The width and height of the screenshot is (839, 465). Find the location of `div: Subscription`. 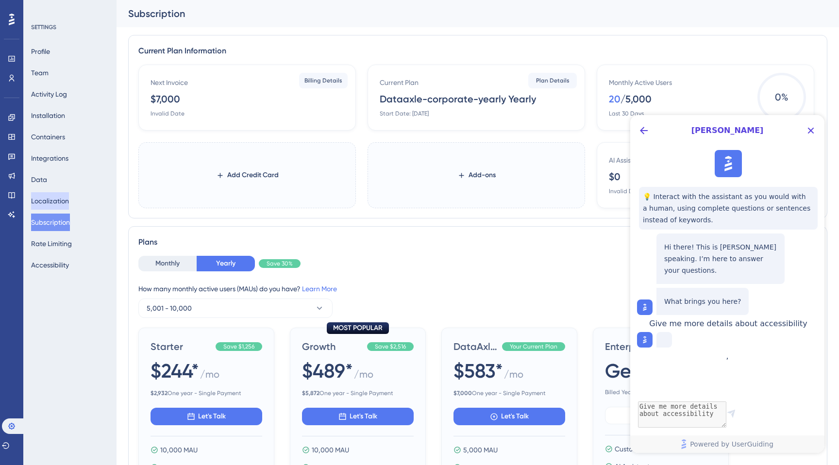

div: Subscription is located at coordinates (466, 14).